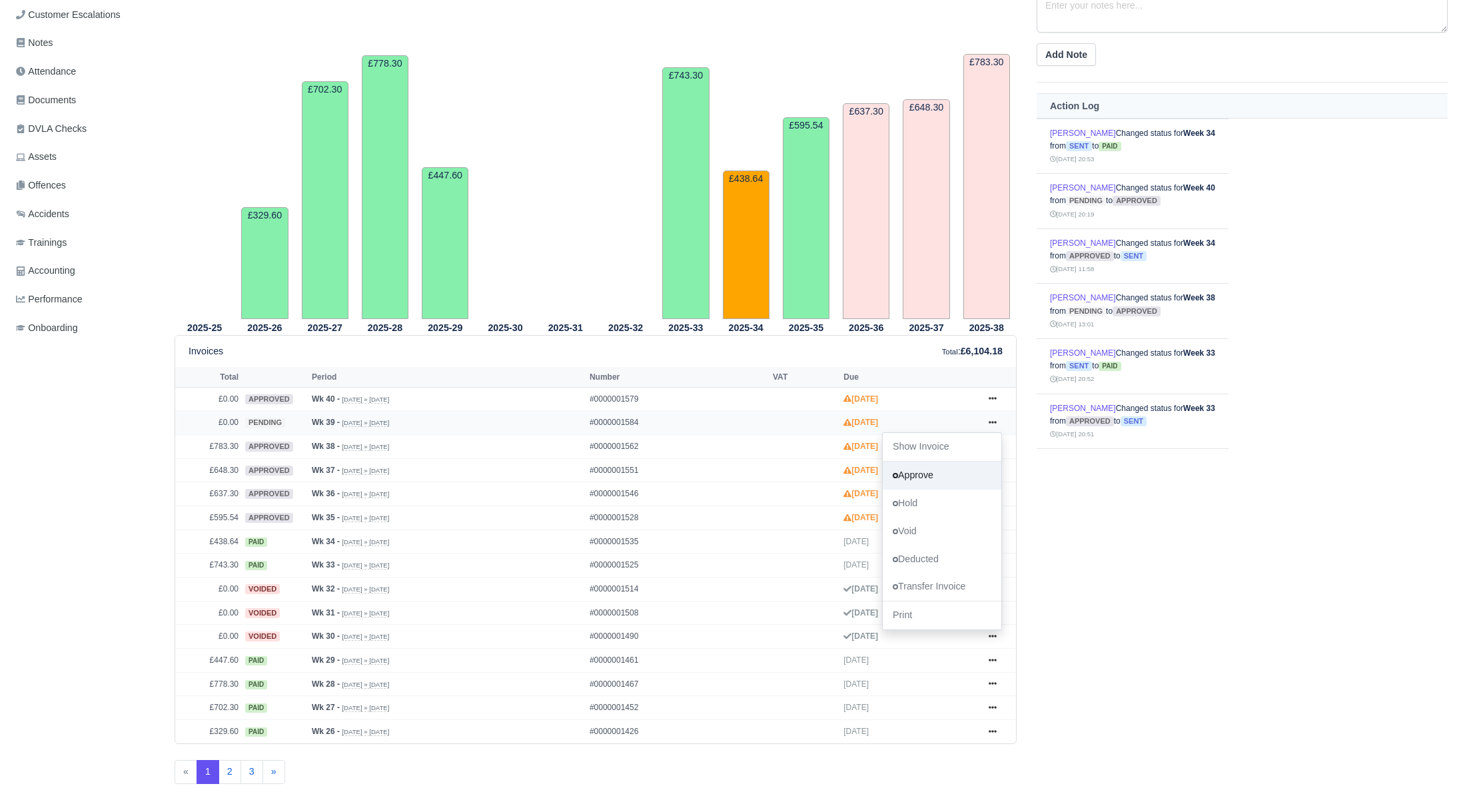 The height and width of the screenshot is (800, 1469). Describe the element at coordinates (206, 351) in the screenshot. I see `h6: Invoices` at that location.